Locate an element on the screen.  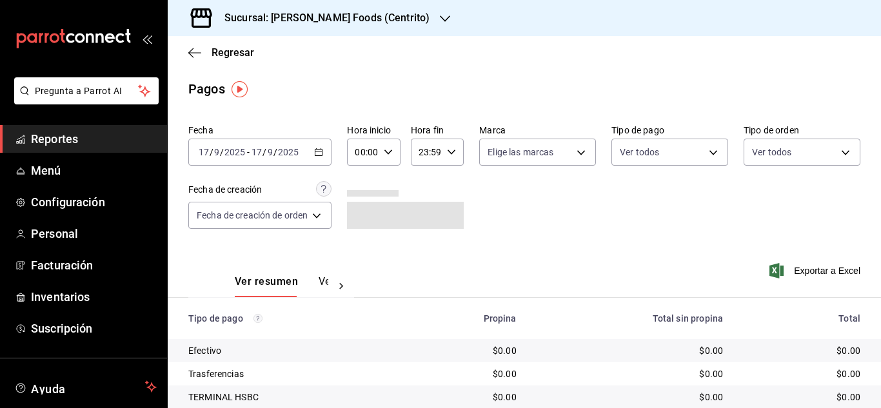
div: Total is located at coordinates (802, 319).